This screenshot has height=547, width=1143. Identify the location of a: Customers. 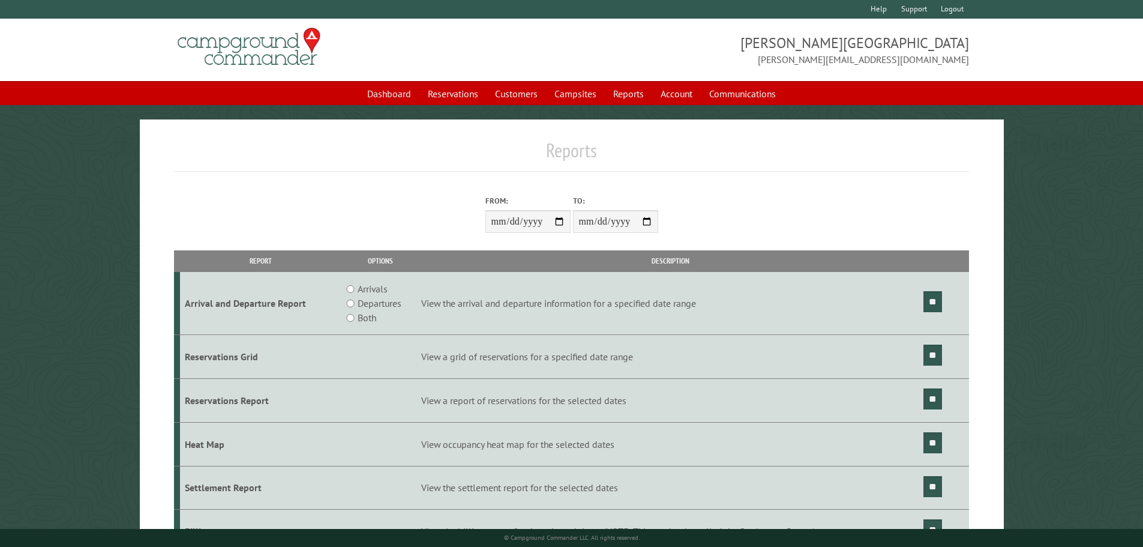
(516, 94).